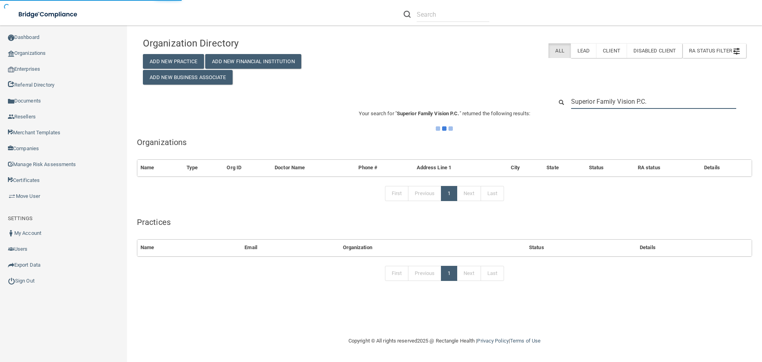  What do you see at coordinates (173, 61) in the screenshot?
I see `button: Add New Practice` at bounding box center [173, 61].